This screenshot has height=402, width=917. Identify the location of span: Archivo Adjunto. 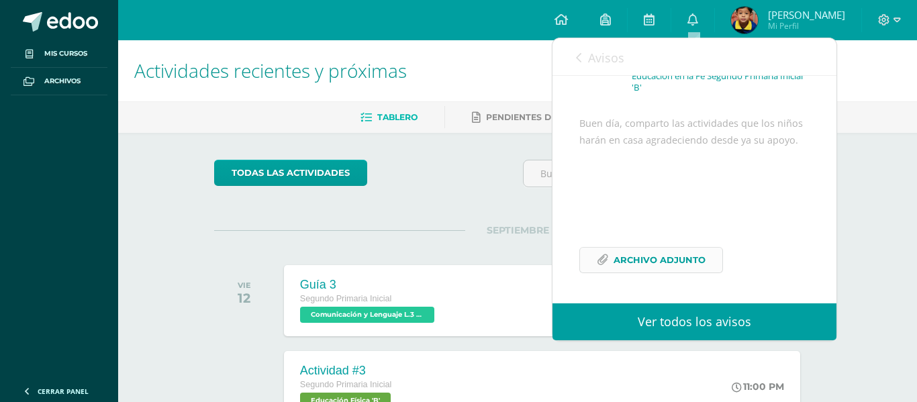
(659, 260).